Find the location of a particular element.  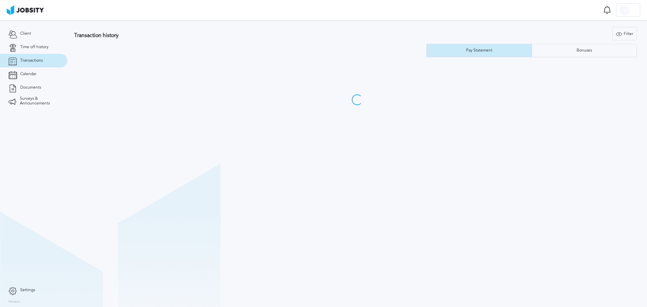

label: Version: is located at coordinates (14, 302).